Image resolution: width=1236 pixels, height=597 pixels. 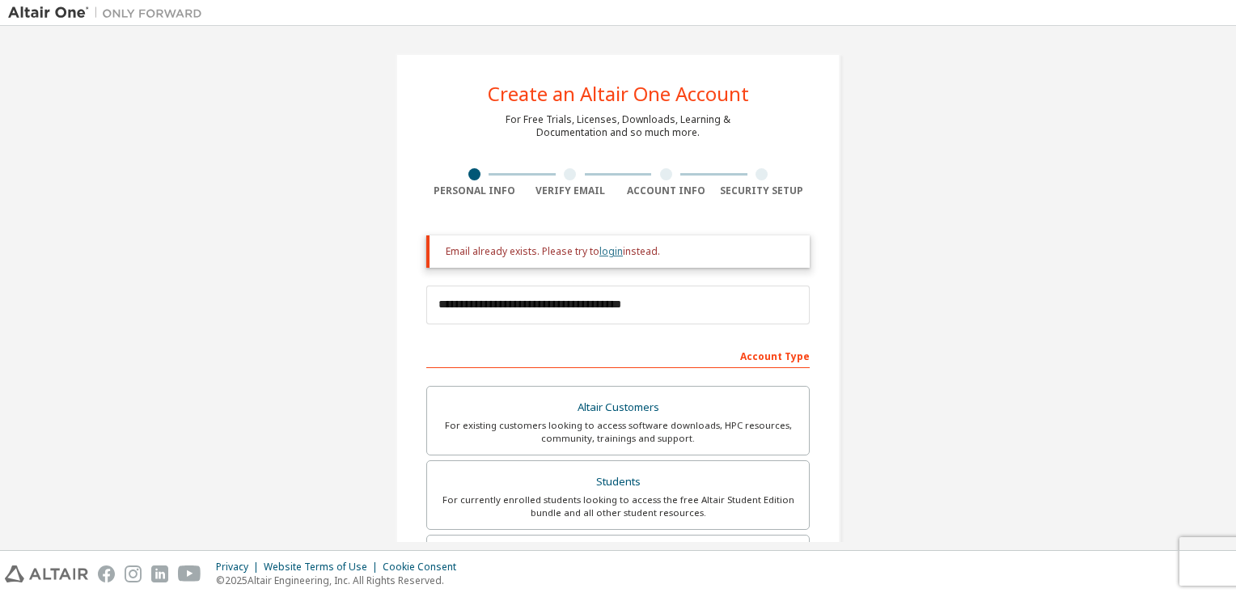 I want to click on div: Privacy, so click(x=239, y=567).